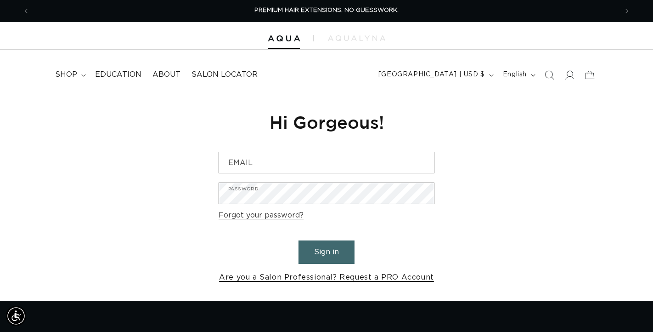 The height and width of the screenshot is (332, 653). I want to click on a: Are you a Salon Professional? Request a PRO Account, so click(327, 277).